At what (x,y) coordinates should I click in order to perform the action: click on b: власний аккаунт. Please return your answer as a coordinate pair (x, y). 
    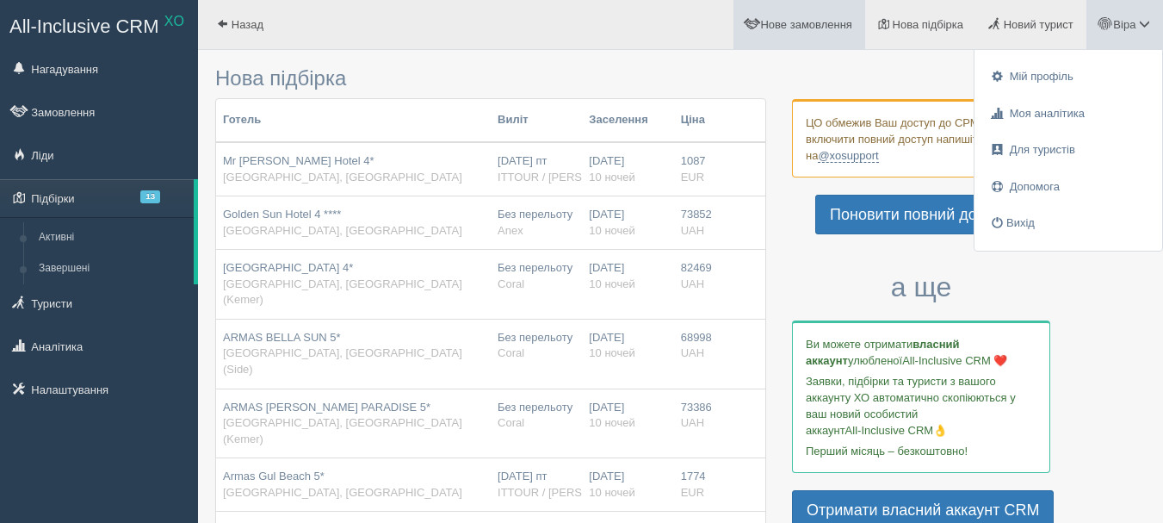
    Looking at the image, I should click on (883, 352).